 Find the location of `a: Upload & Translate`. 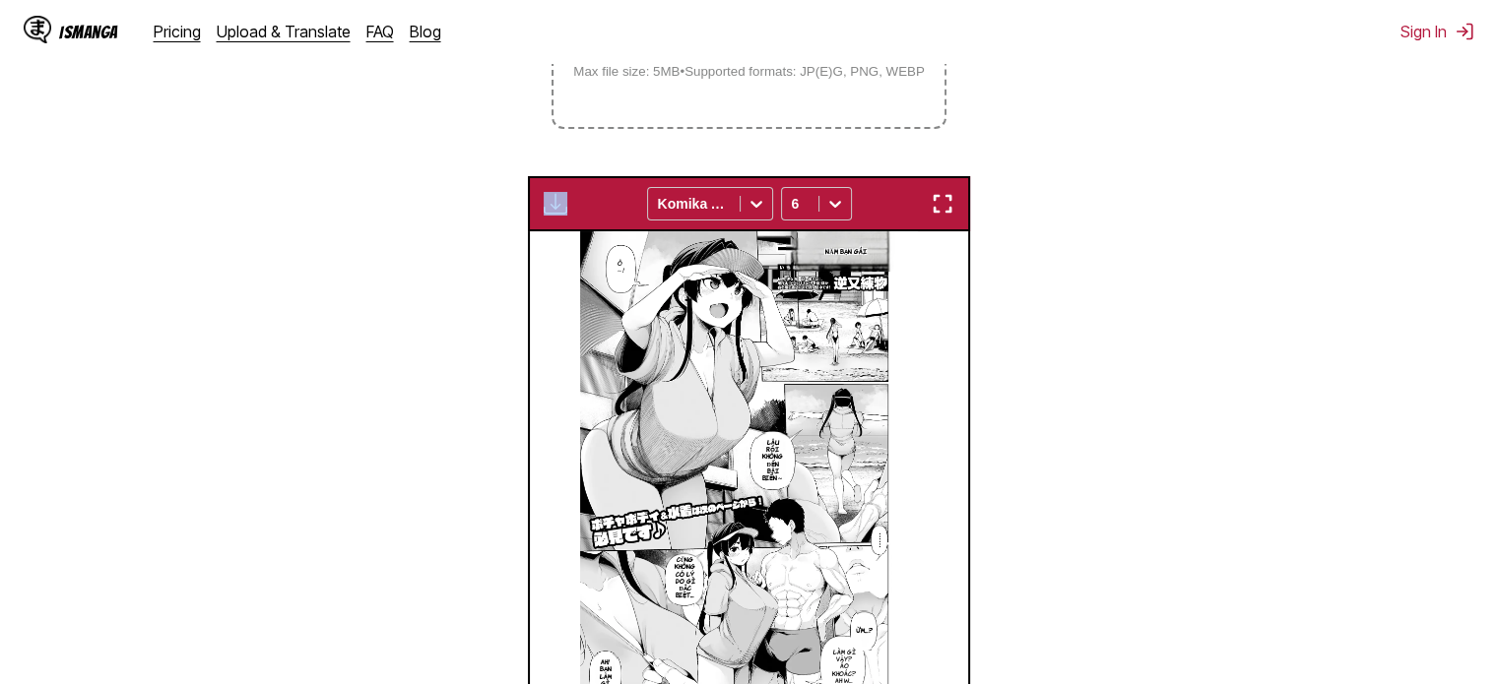

a: Upload & Translate is located at coordinates (284, 32).